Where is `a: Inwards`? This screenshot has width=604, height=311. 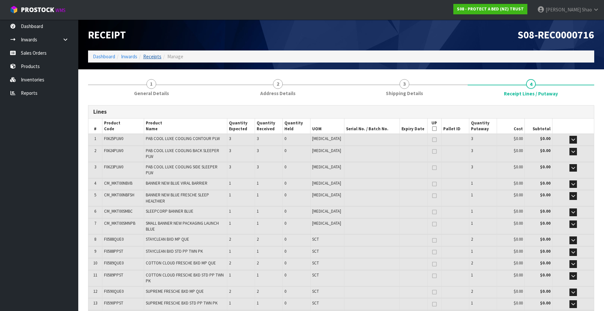 a: Inwards is located at coordinates (129, 56).